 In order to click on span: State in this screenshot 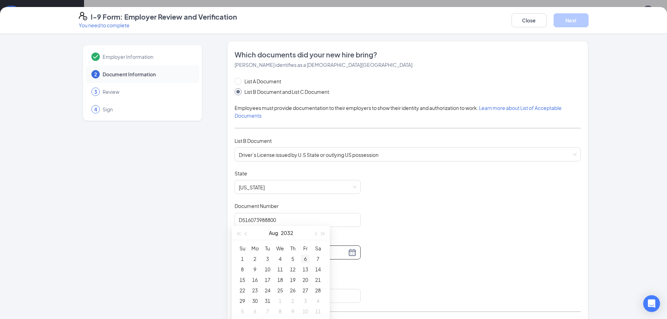, I will do `click(241, 173)`.